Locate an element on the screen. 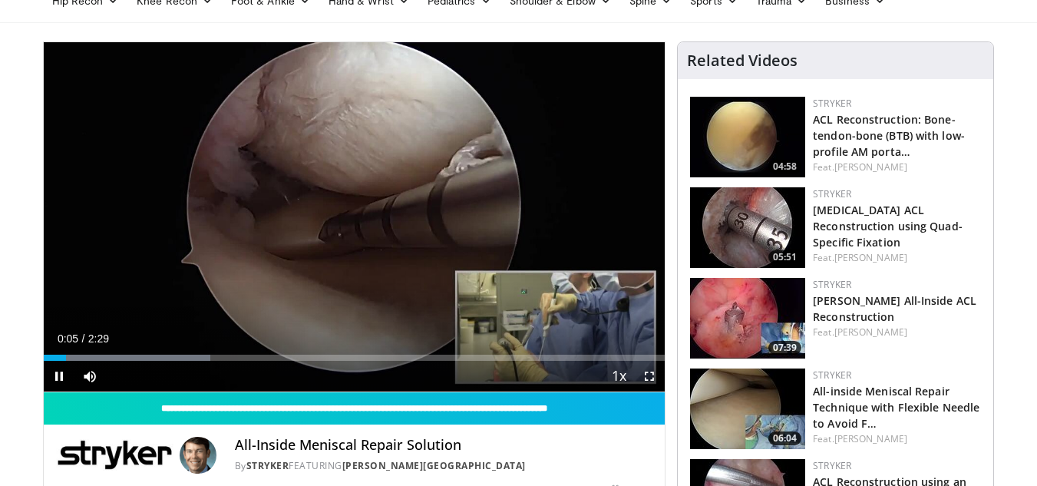  img: Avatar is located at coordinates (198, 455).